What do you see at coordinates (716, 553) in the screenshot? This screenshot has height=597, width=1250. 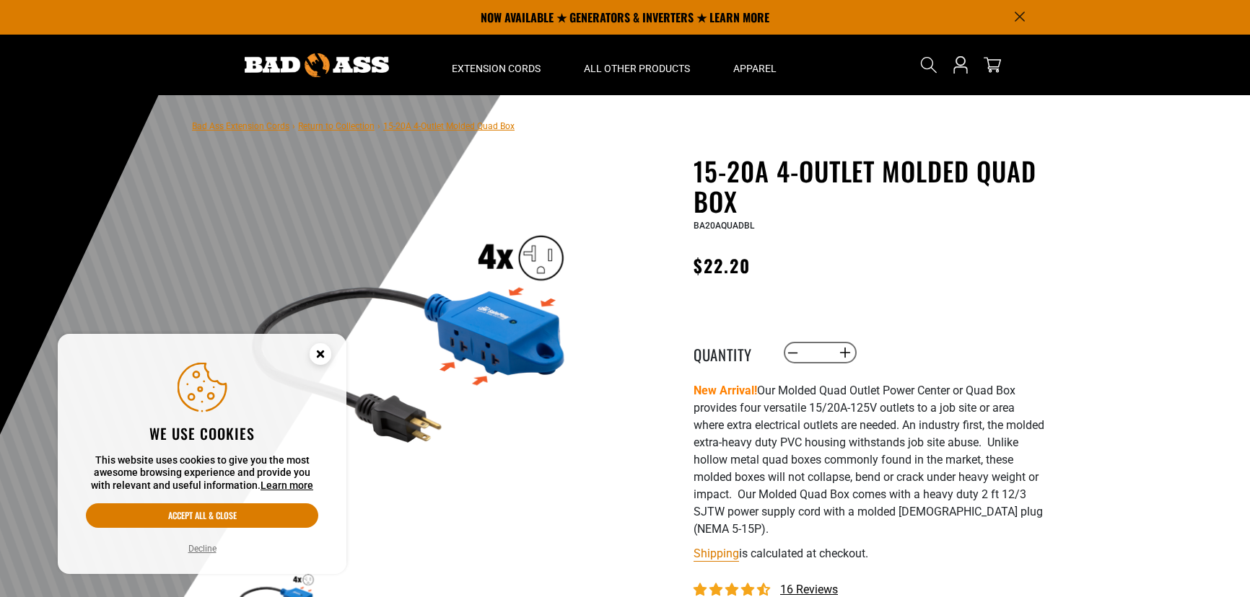 I see `a: Shipping` at bounding box center [716, 553].